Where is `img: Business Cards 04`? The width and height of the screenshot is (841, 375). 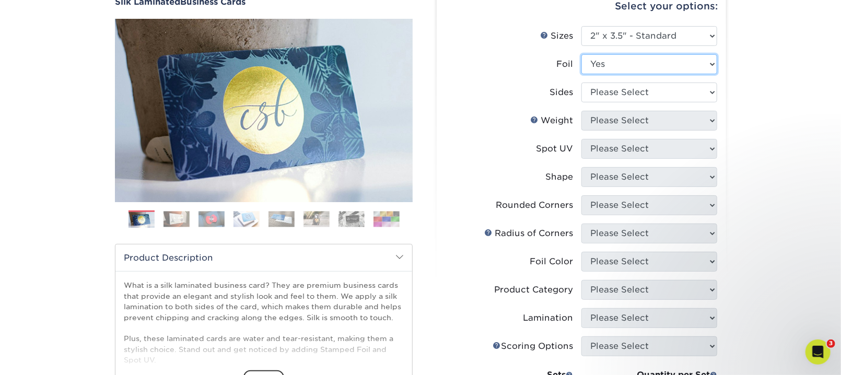 img: Business Cards 04 is located at coordinates (247, 219).